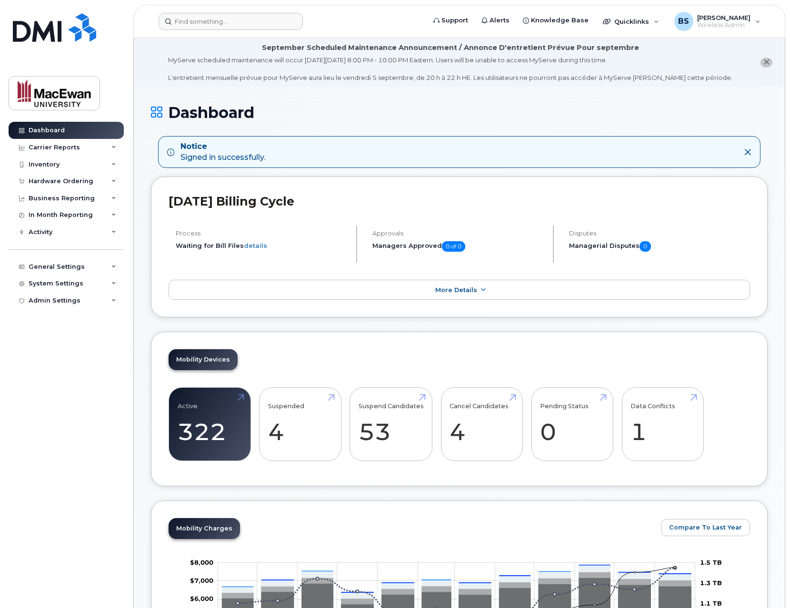 This screenshot has width=790, height=608. Describe the element at coordinates (481, 425) in the screenshot. I see `a: Cancel Candidates 4` at that location.